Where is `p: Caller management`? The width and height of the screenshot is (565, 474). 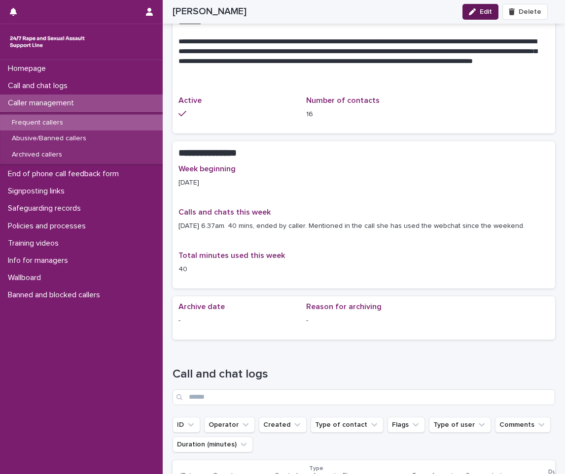 p: Caller management is located at coordinates (43, 103).